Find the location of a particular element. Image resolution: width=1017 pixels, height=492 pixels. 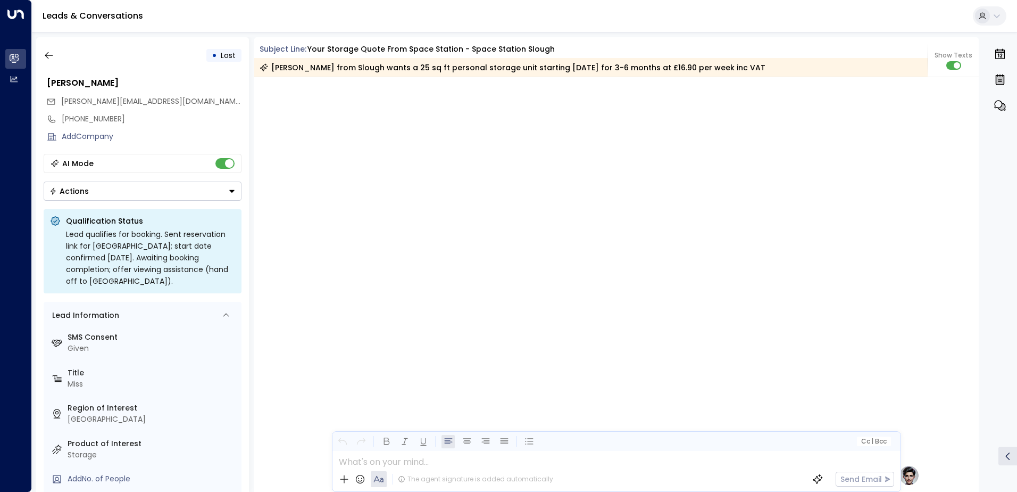

span: Lost is located at coordinates (228, 55).